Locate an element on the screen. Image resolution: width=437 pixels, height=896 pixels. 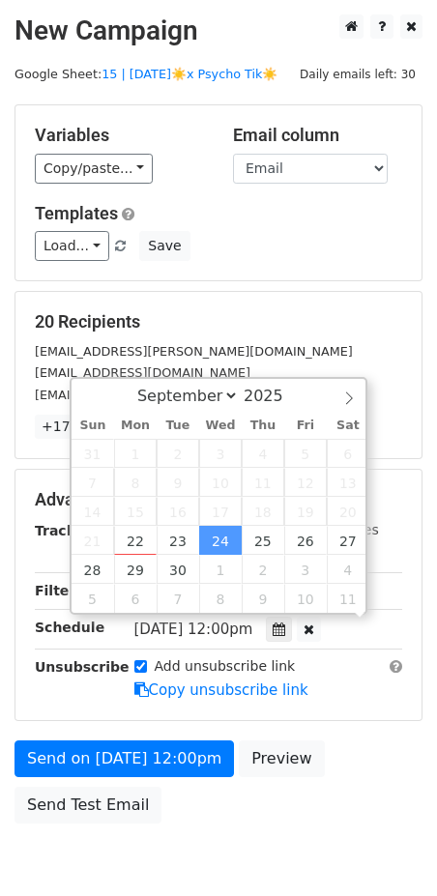
span: September 24, 2025 is located at coordinates (220, 541).